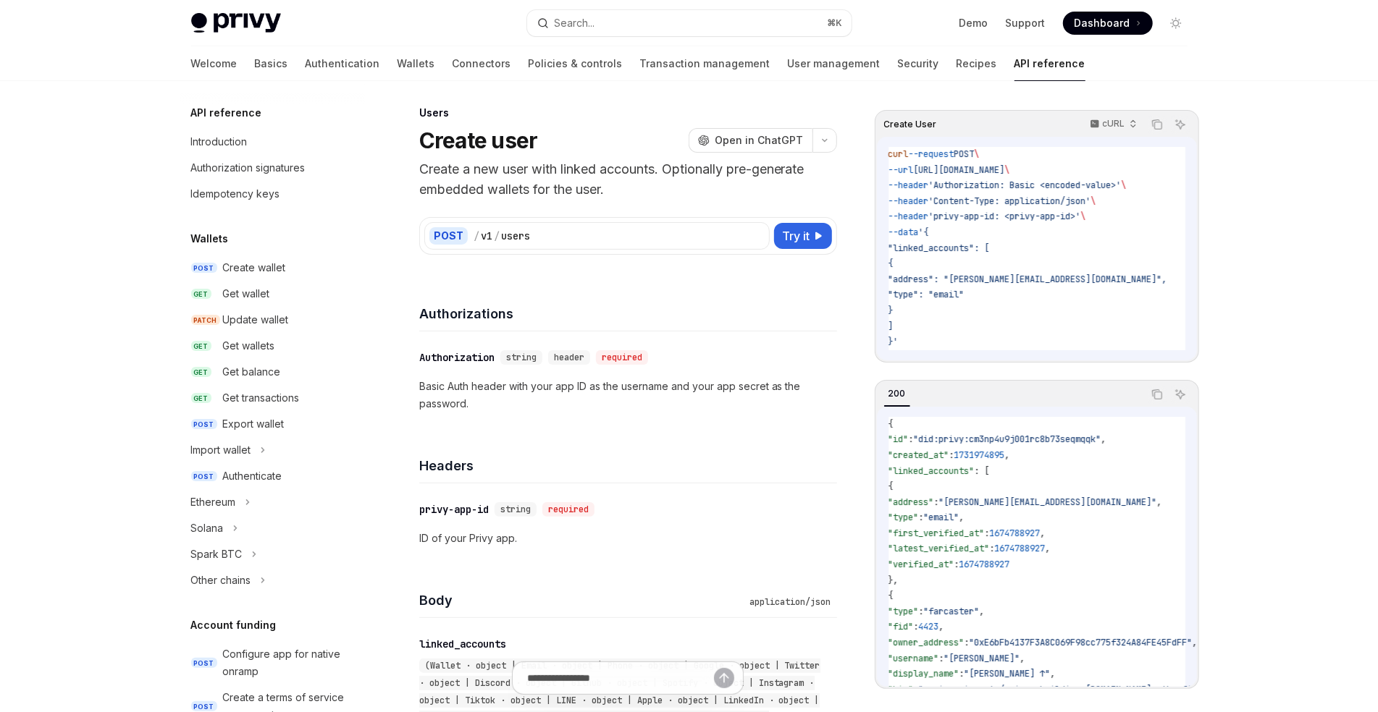  I want to click on button: Other chains, so click(272, 581).